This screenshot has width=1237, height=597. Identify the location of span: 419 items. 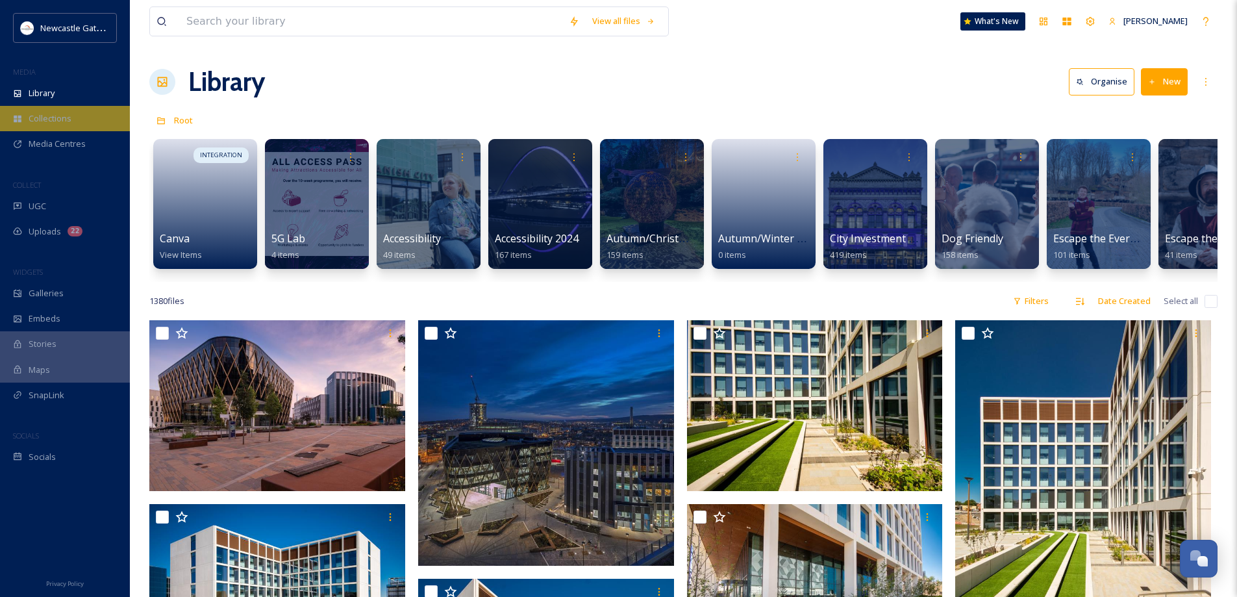
(848, 255).